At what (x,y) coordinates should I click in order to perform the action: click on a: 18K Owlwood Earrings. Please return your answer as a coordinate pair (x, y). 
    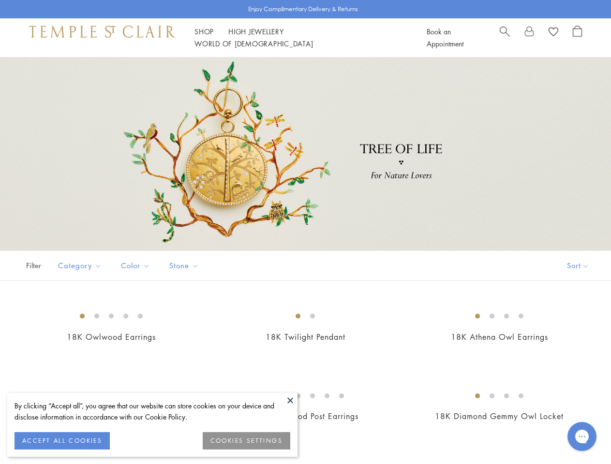
    Looking at the image, I should click on (111, 337).